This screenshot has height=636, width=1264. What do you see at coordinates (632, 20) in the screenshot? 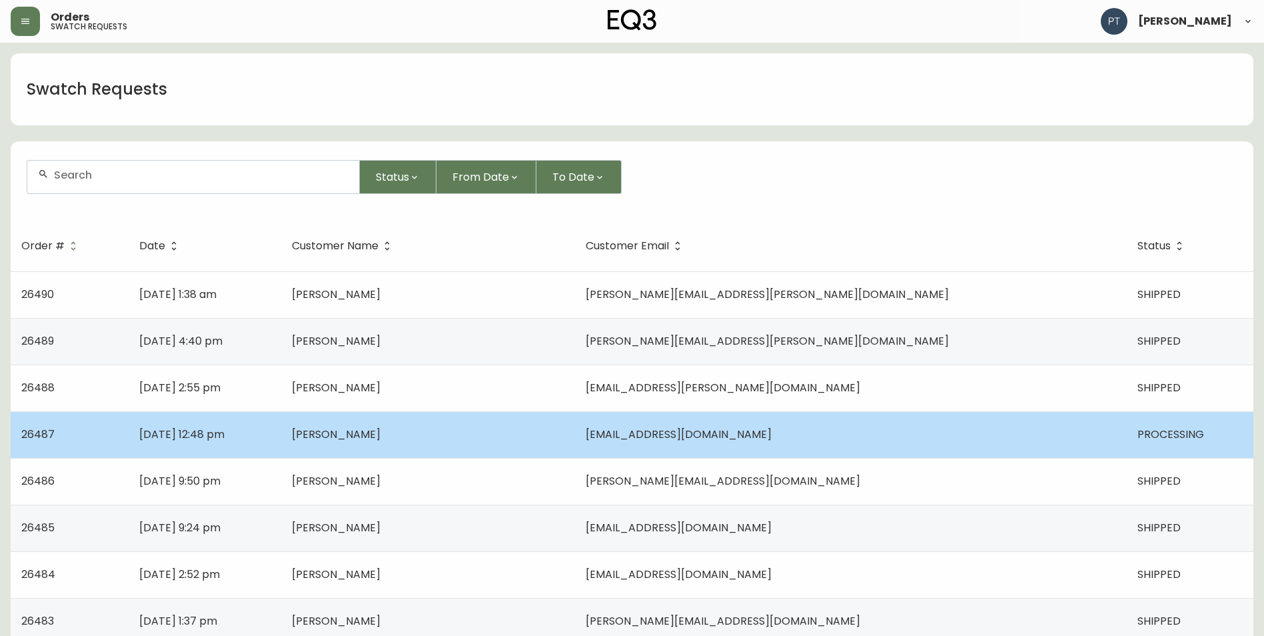
I see `img: logo` at bounding box center [632, 20].